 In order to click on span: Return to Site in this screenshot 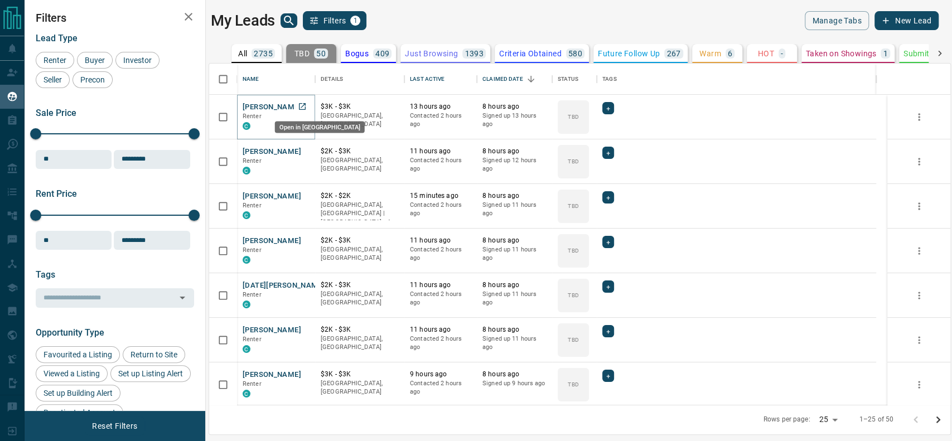, I will do `click(154, 355)`.